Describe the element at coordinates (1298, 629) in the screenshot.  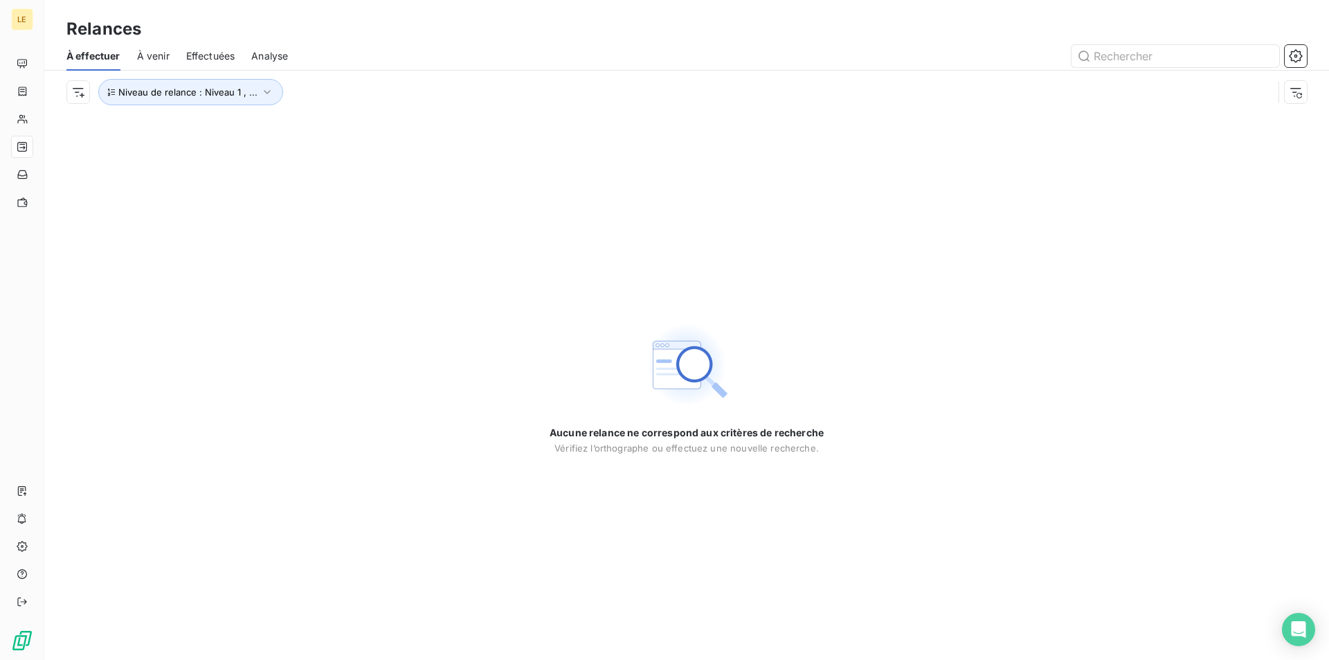
I see `div: Open Intercom Messenger` at that location.